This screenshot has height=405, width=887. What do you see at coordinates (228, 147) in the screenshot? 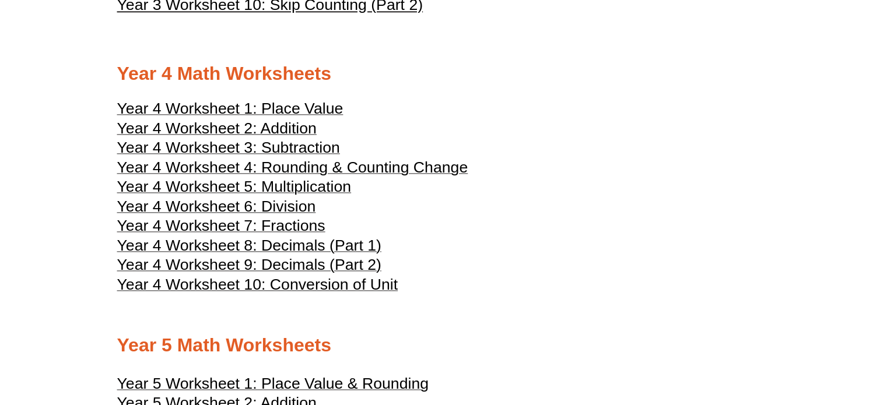
I see `span: Year 4 Worksheet 3: Subtraction` at bounding box center [228, 147].